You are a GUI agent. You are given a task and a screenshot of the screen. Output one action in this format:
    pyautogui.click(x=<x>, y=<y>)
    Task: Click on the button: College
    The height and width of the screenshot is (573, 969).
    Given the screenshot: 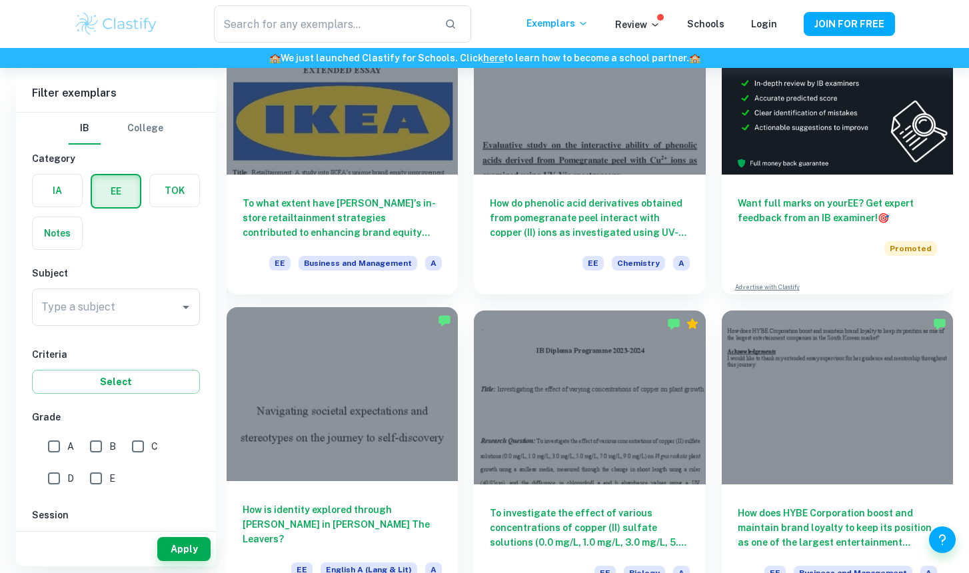 What is the action you would take?
    pyautogui.click(x=145, y=129)
    